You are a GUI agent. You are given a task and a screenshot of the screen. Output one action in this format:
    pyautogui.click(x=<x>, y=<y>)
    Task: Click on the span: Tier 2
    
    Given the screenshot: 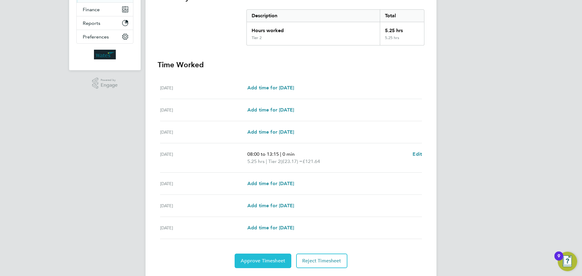 What is the action you would take?
    pyautogui.click(x=274, y=162)
    